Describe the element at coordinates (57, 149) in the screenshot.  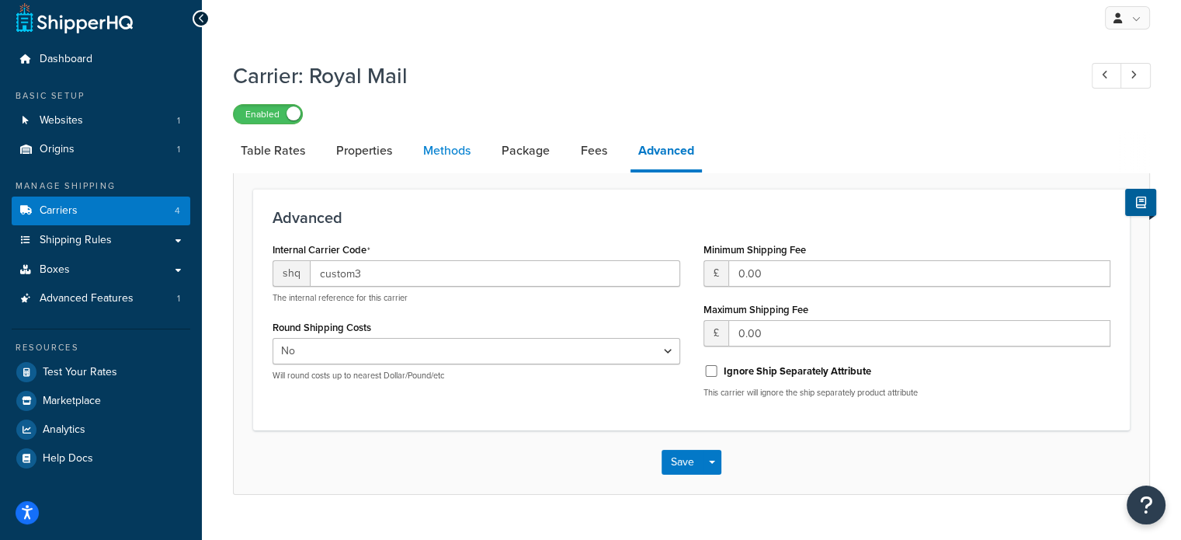
I see `span: Origins` at that location.